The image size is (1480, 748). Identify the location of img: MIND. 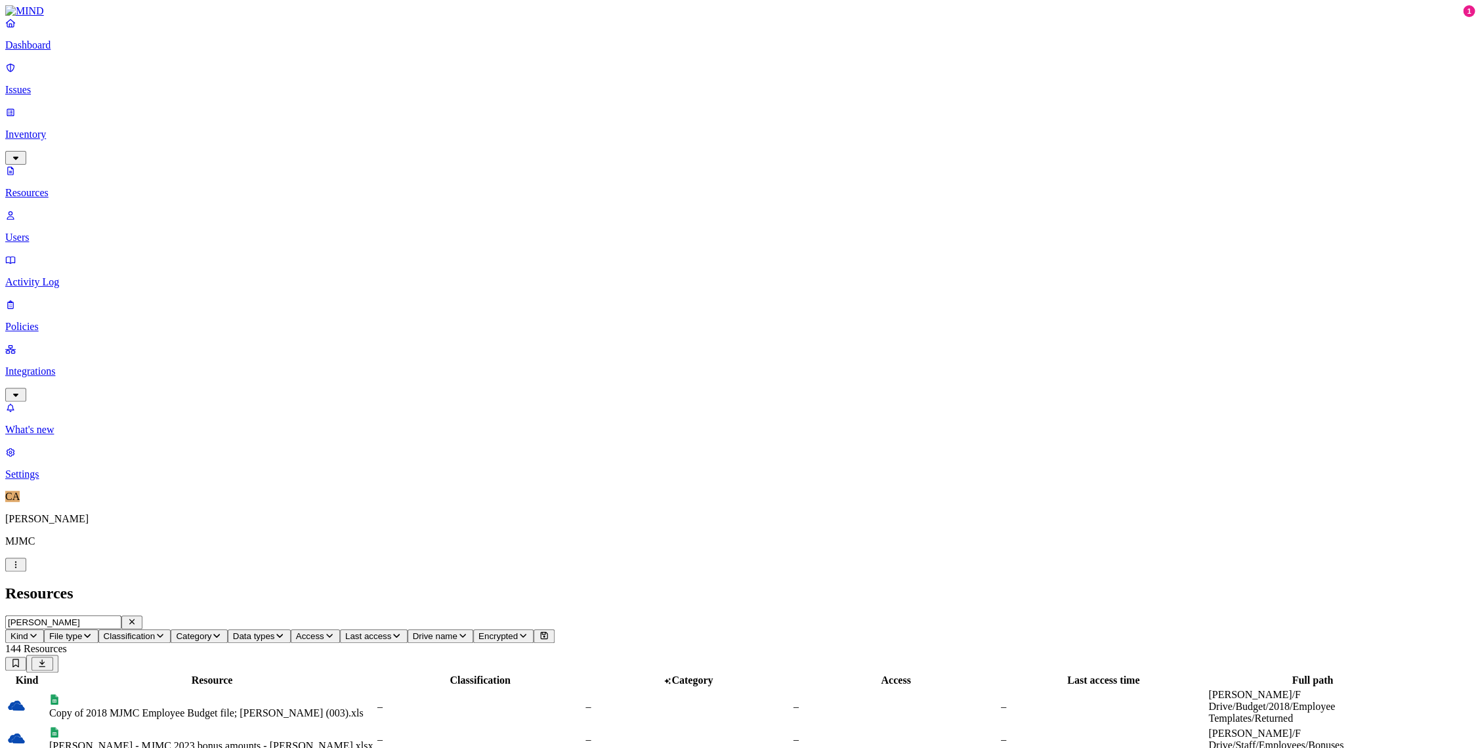
(24, 11).